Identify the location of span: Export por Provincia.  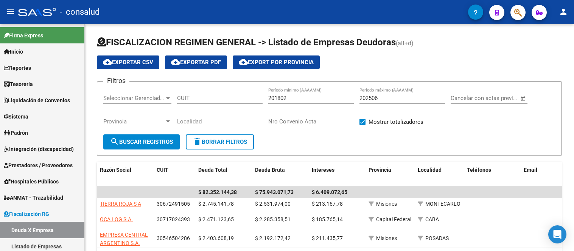
(276, 62).